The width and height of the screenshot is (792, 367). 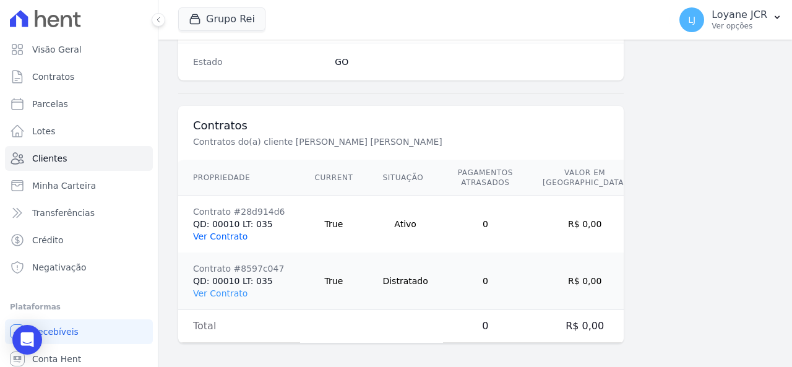 I want to click on a: Clientes, so click(x=79, y=158).